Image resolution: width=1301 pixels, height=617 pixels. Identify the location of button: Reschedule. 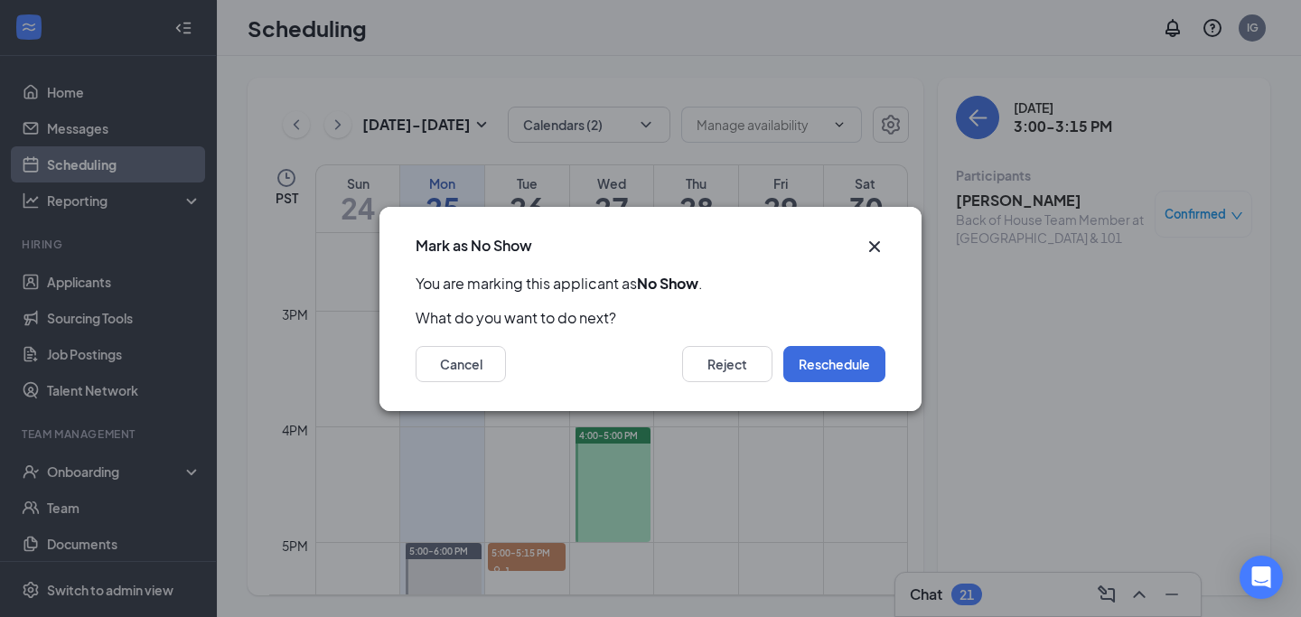
(834, 364).